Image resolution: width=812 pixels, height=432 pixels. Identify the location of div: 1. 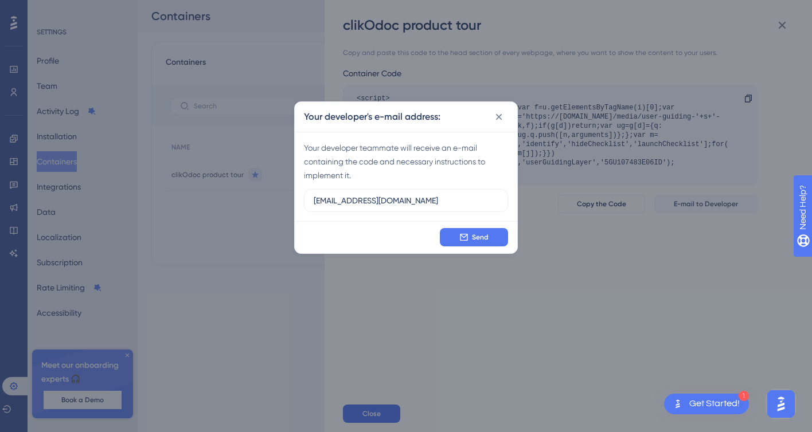
(744, 396).